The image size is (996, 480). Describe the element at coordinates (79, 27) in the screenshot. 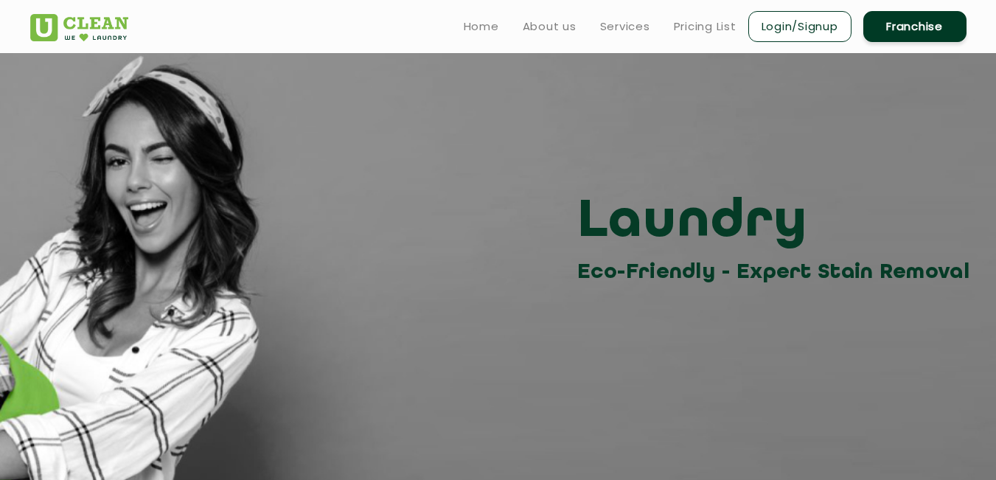

I see `img: UClean Laundry and Dry Cleaning` at that location.